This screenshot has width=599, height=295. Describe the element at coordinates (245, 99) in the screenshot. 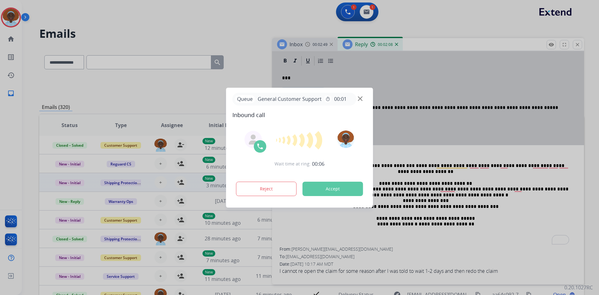

I see `p: Queue` at that location.